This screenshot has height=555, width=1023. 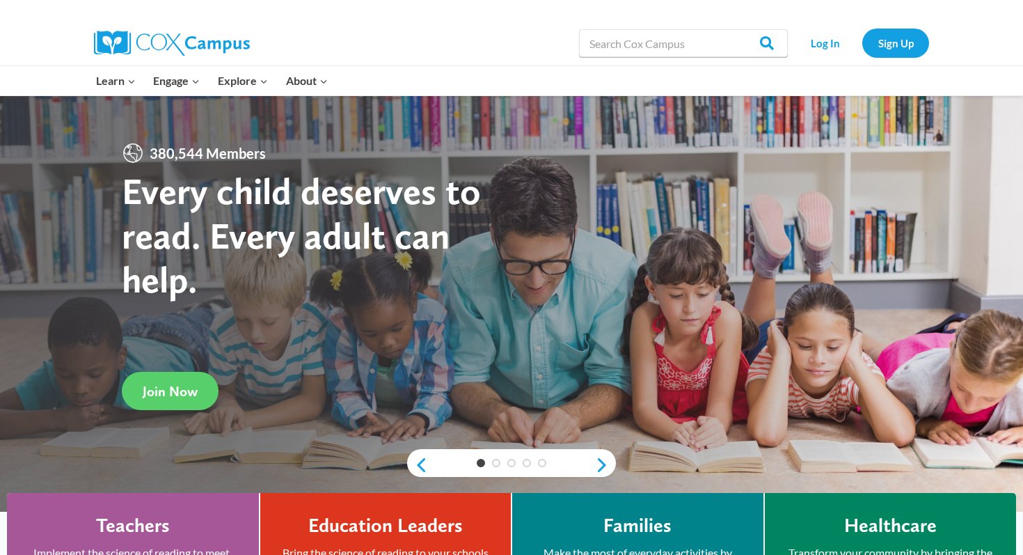 What do you see at coordinates (172, 43) in the screenshot?
I see `img: Cox Campus` at bounding box center [172, 43].